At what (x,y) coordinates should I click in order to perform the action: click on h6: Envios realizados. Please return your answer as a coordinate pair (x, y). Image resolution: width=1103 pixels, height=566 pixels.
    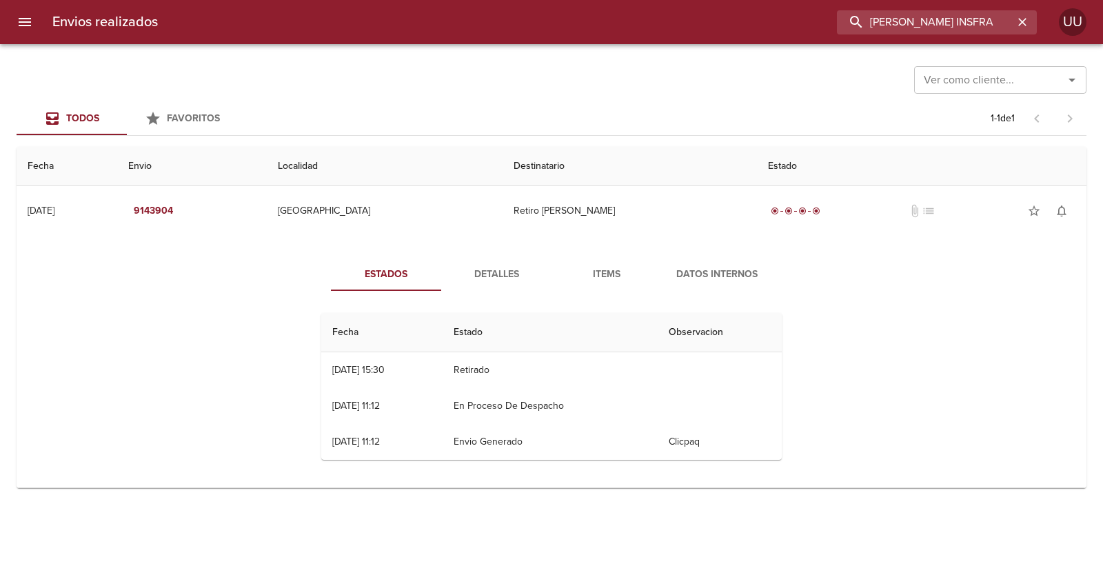
    Looking at the image, I should click on (105, 22).